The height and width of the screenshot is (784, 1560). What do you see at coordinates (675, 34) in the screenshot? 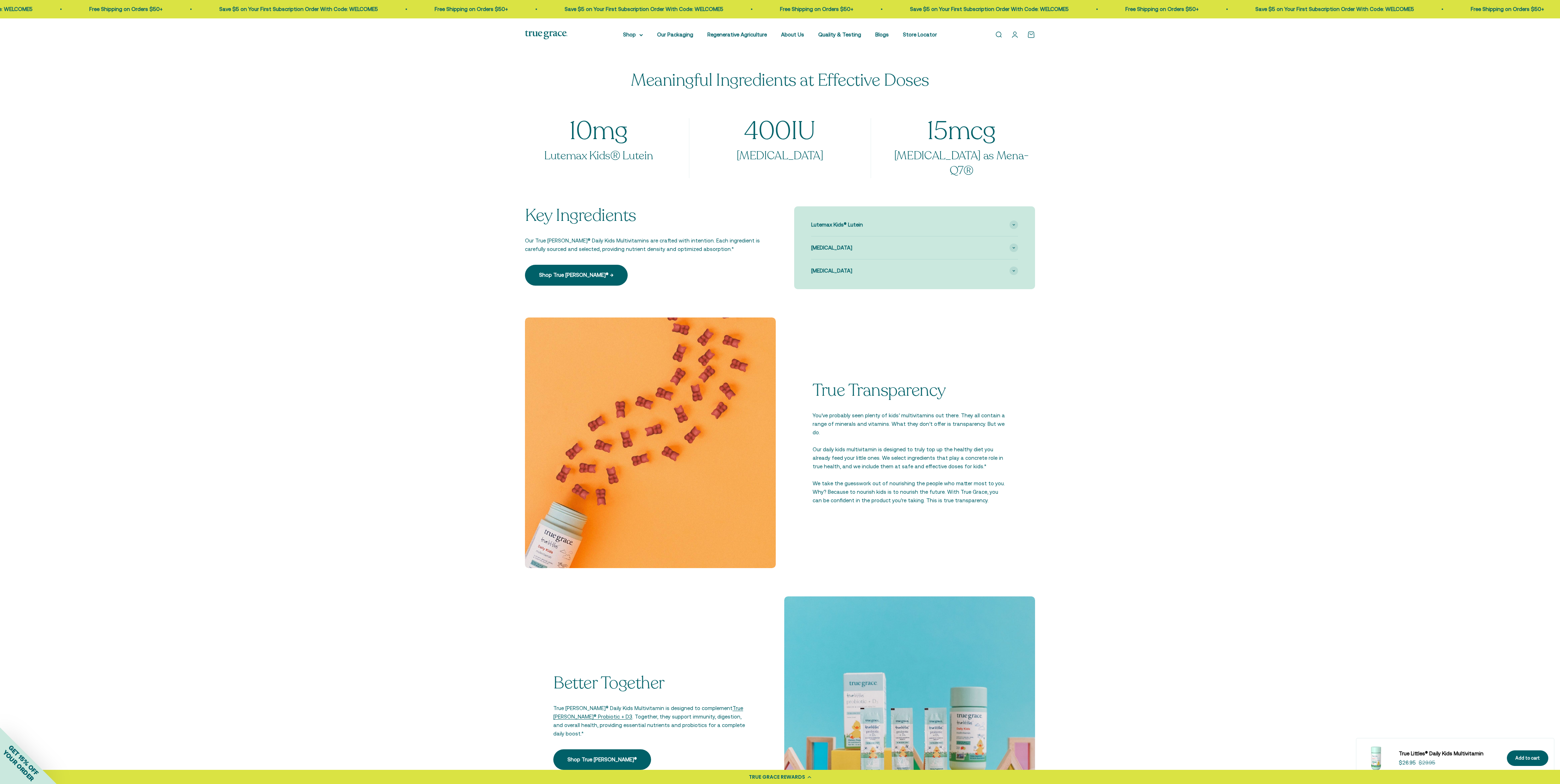
I see `a: Our Packaging` at bounding box center [675, 34].